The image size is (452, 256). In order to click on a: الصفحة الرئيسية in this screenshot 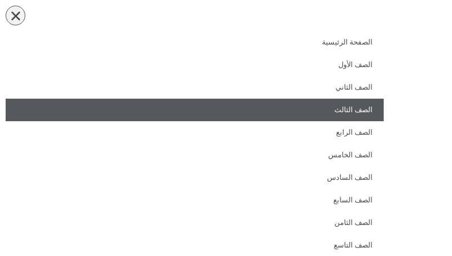, I will do `click(195, 42)`.